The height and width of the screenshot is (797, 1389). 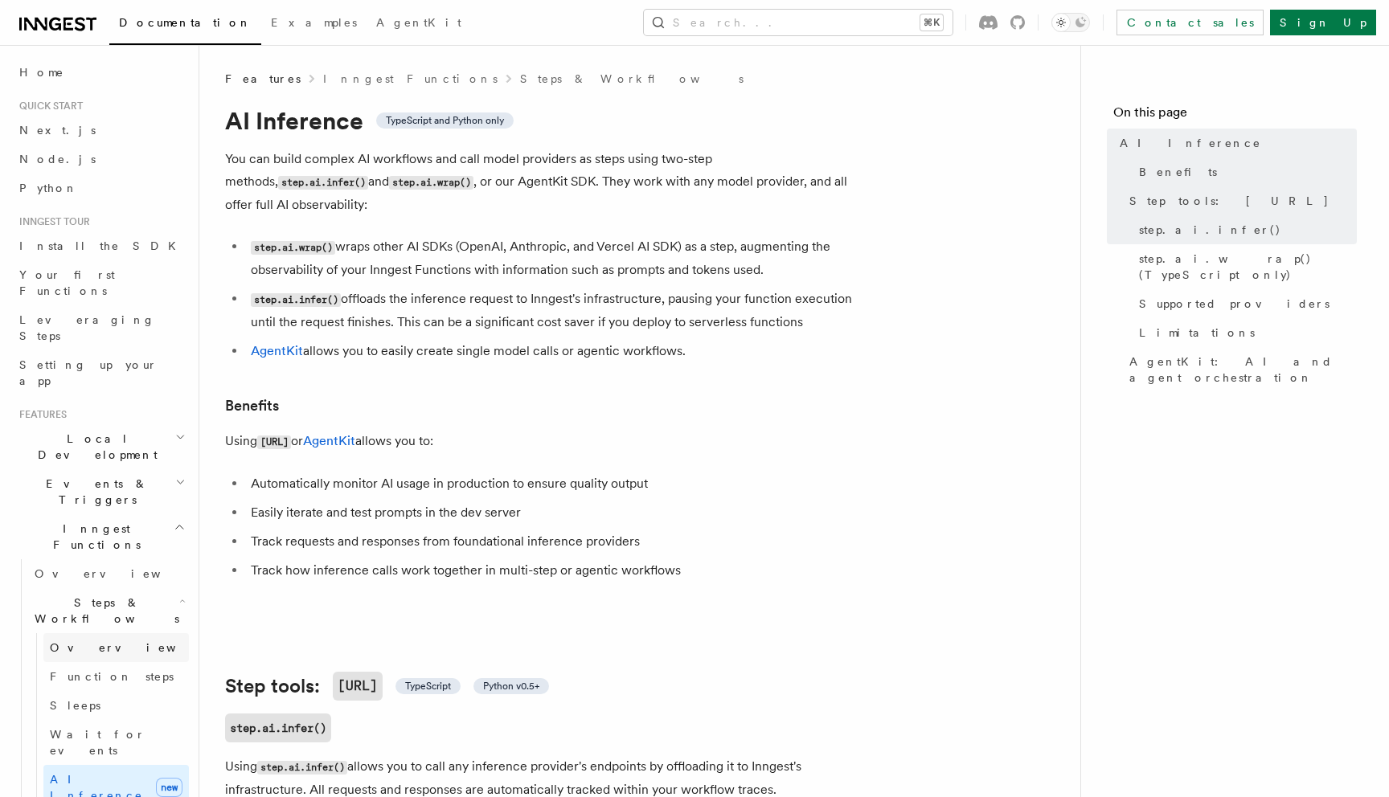 I want to click on a: Install the SDK, so click(x=100, y=246).